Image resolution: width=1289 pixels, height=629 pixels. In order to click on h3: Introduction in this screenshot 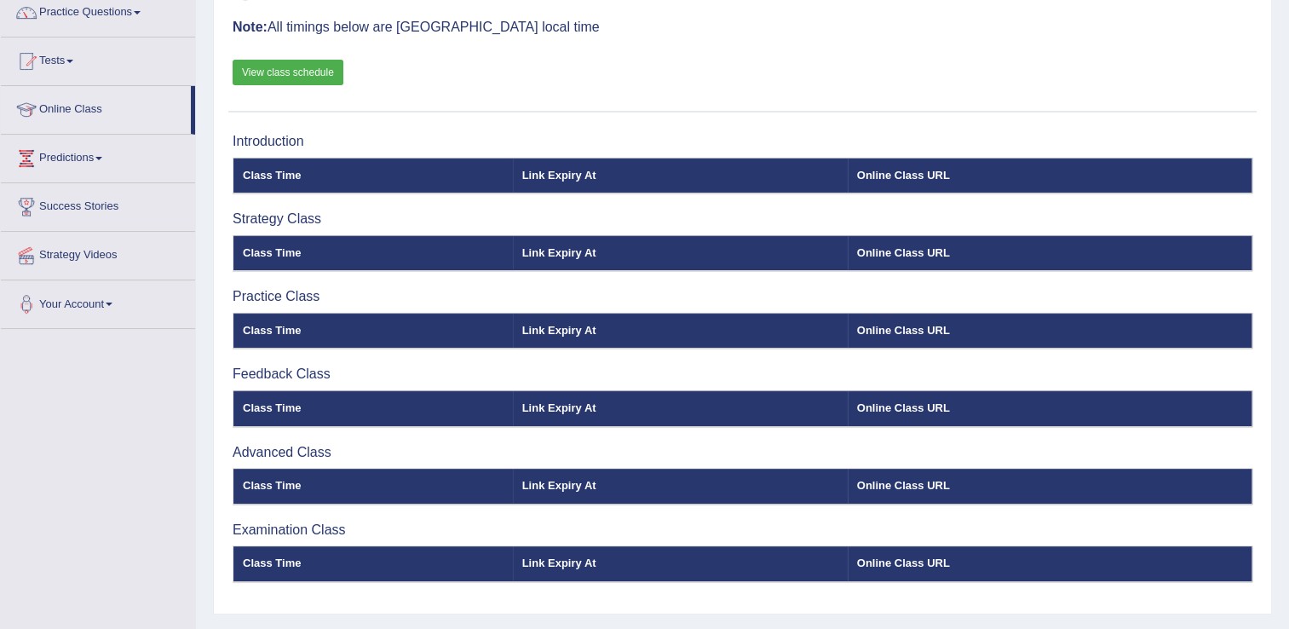, I will do `click(742, 141)`.